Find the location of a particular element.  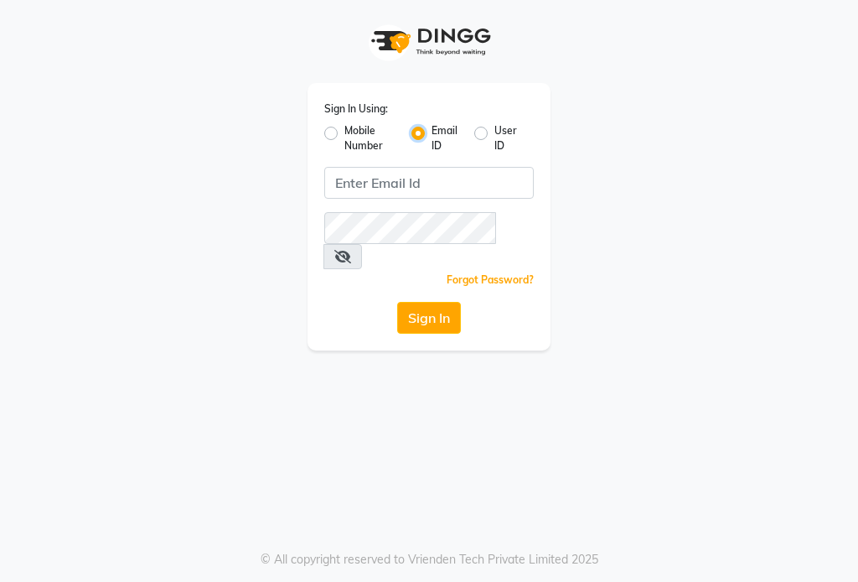

label: User ID is located at coordinates (507, 138).